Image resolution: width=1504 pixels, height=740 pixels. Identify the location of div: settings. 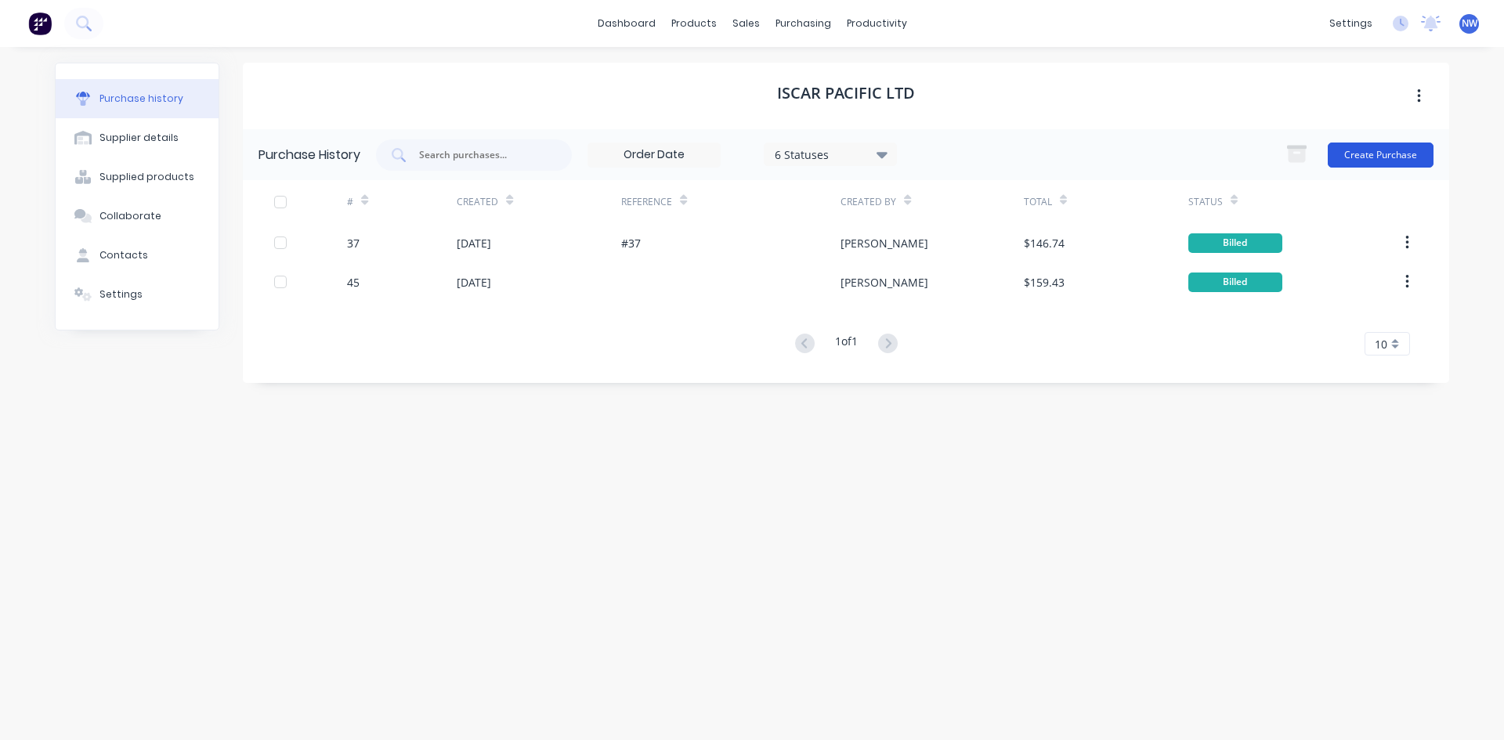
(1351, 24).